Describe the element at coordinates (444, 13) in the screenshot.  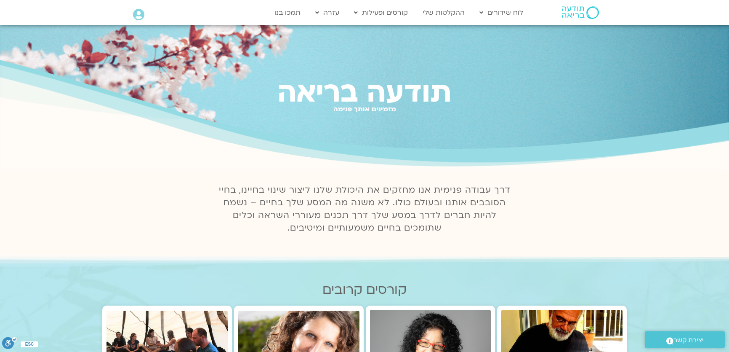
I see `a: ההקלטות שלי` at that location.